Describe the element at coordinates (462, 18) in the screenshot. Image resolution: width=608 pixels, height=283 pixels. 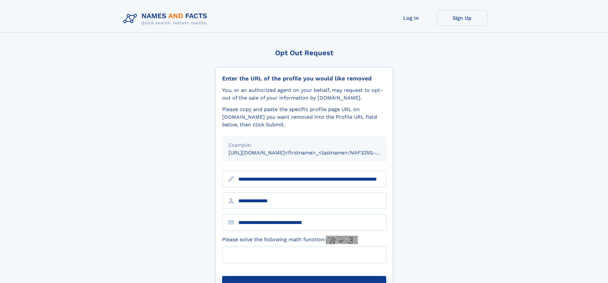
I see `a: Sign Up` at that location.